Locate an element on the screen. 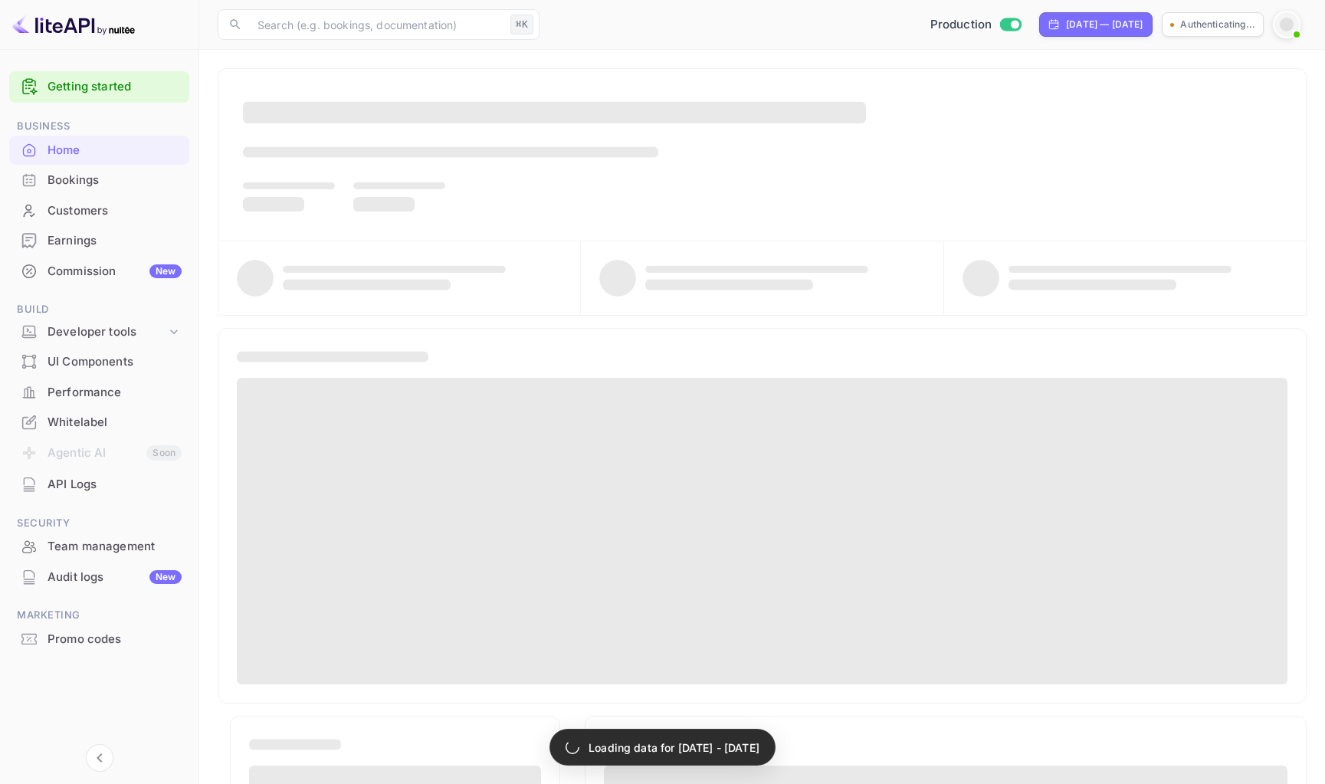 The width and height of the screenshot is (1325, 784). img: LiteAPI logo is located at coordinates (74, 25).